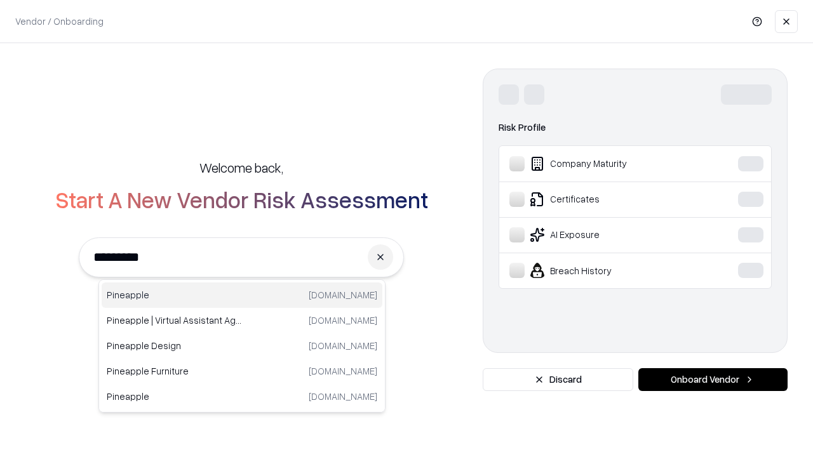 This screenshot has width=813, height=457. Describe the element at coordinates (174, 371) in the screenshot. I see `p: Pineapple Furniture` at that location.